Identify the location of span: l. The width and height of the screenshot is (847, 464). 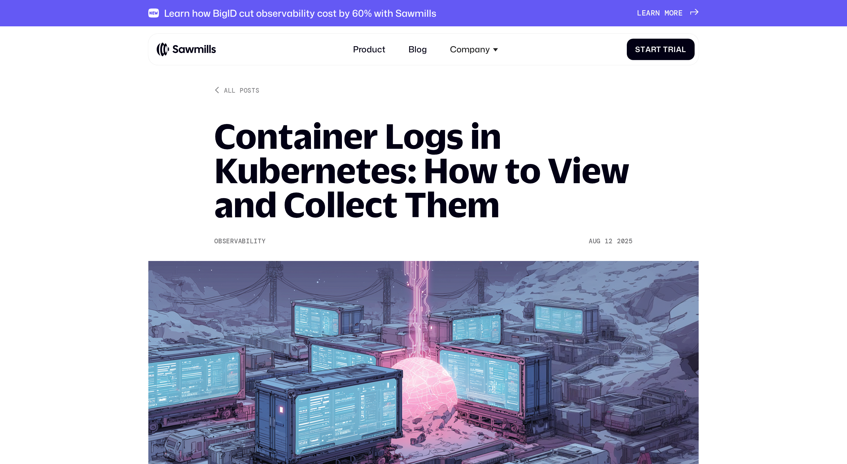
(684, 49).